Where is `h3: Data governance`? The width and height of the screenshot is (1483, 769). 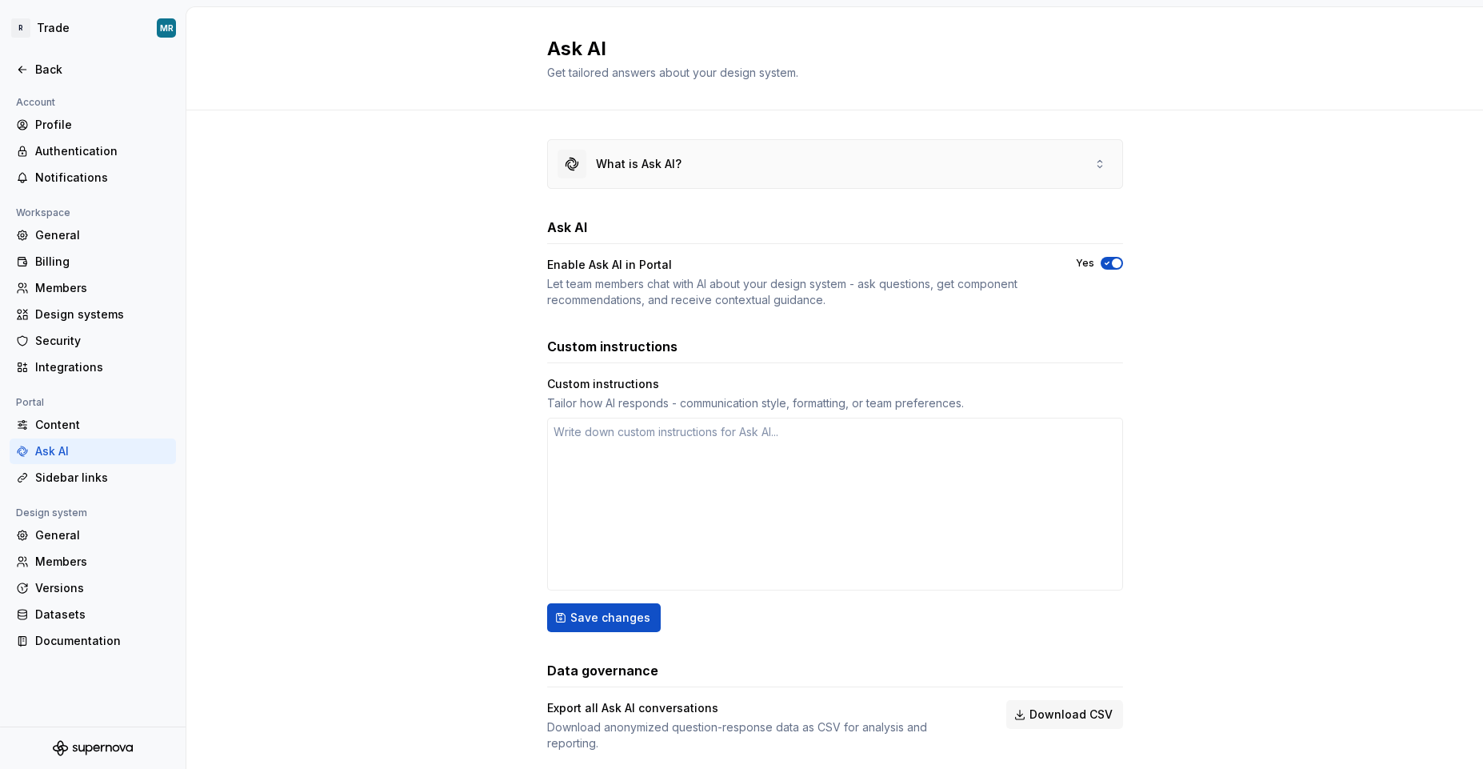
h3: Data governance is located at coordinates (602, 670).